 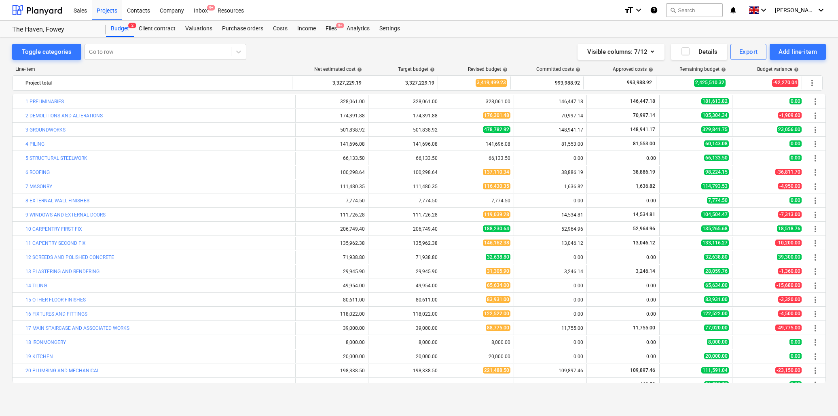 What do you see at coordinates (331, 29) in the screenshot?
I see `div: Files` at bounding box center [331, 29].